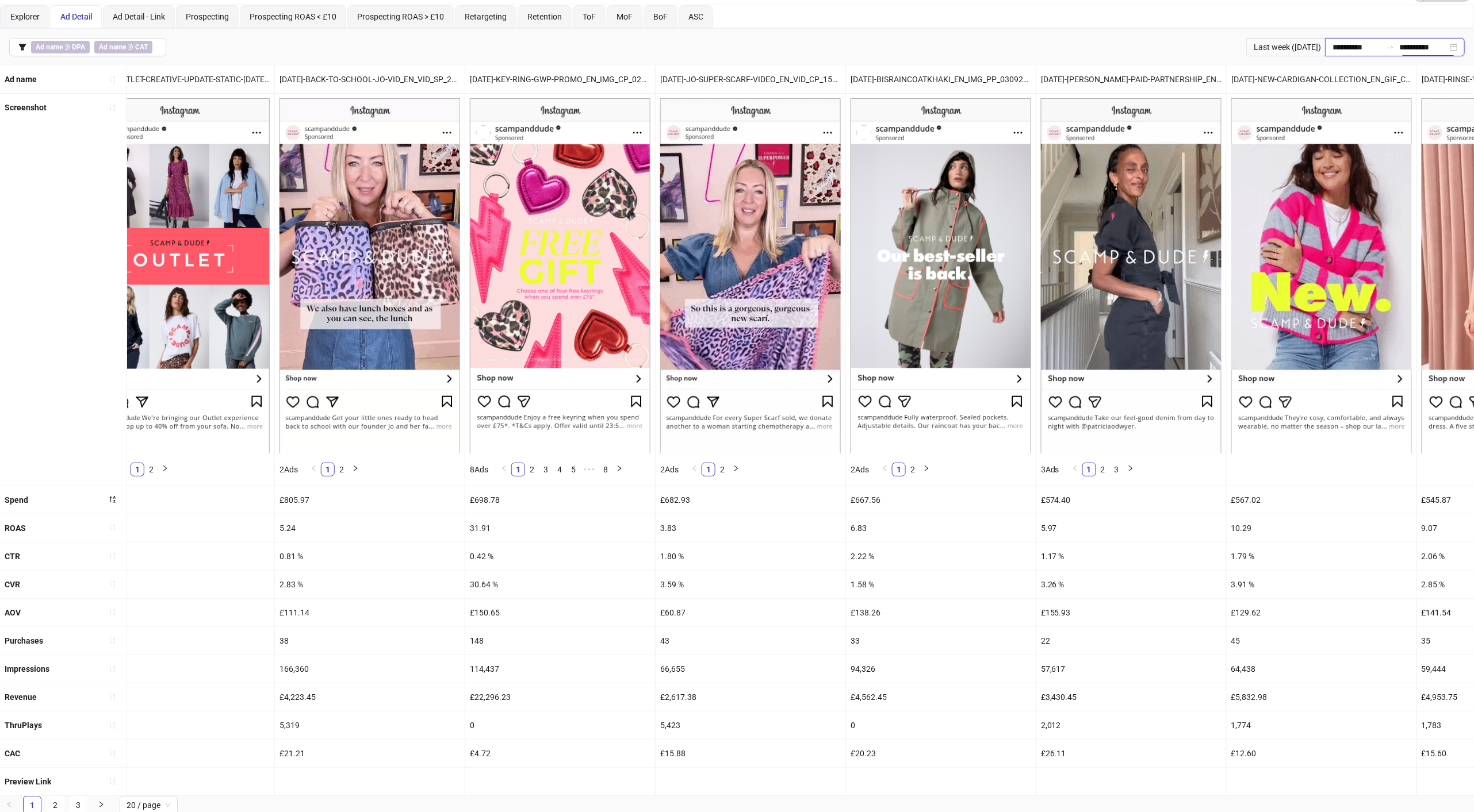 This screenshot has height=812, width=1474. I want to click on div: 64,438, so click(1321, 669).